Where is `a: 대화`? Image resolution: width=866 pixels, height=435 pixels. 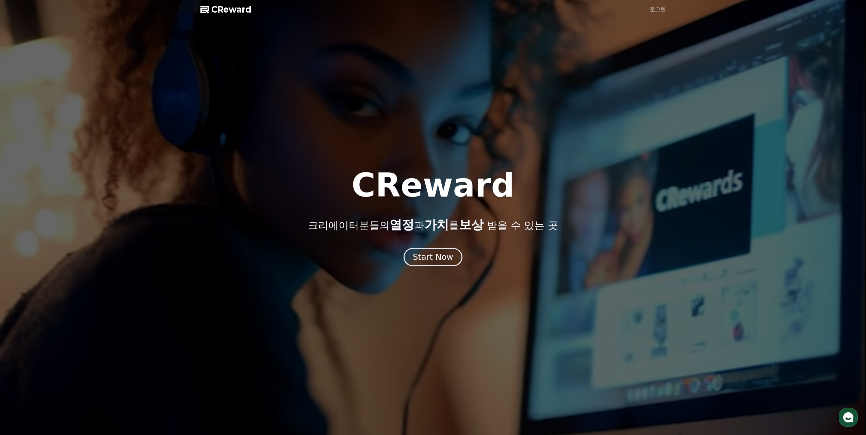
a: 대화 is located at coordinates (66, 224).